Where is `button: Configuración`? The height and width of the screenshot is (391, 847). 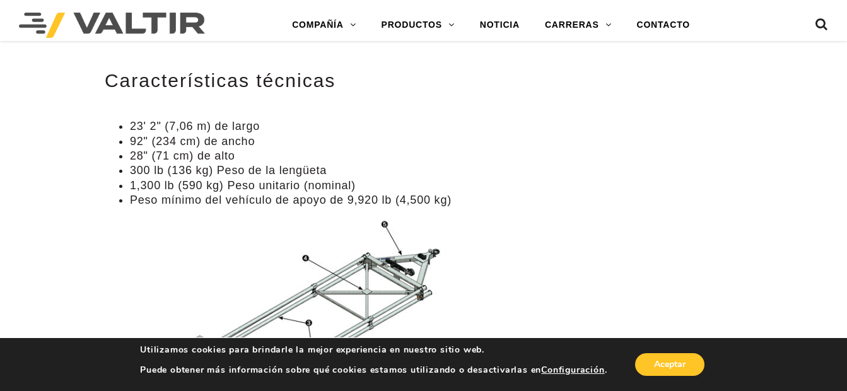 button: Configuración is located at coordinates (572, 370).